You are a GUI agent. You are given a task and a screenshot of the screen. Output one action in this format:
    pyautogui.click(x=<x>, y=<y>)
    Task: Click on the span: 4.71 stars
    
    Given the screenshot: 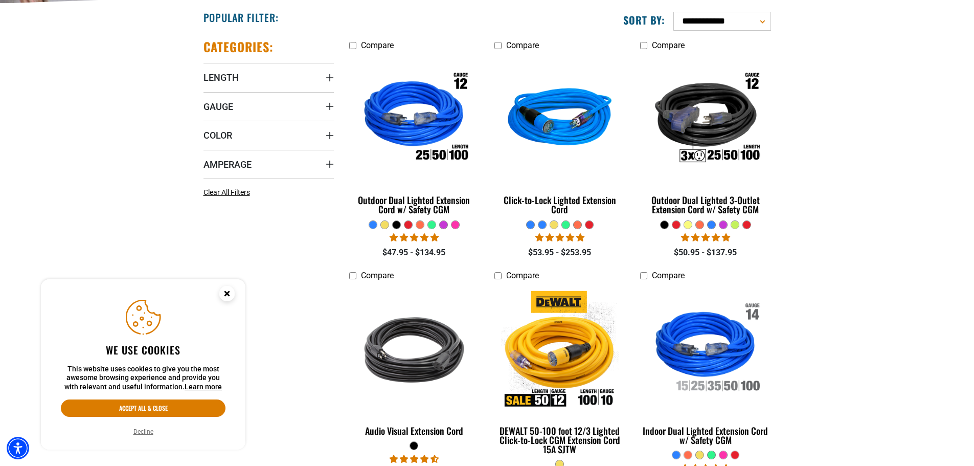 What is the action you would take?
    pyautogui.click(x=414, y=458)
    